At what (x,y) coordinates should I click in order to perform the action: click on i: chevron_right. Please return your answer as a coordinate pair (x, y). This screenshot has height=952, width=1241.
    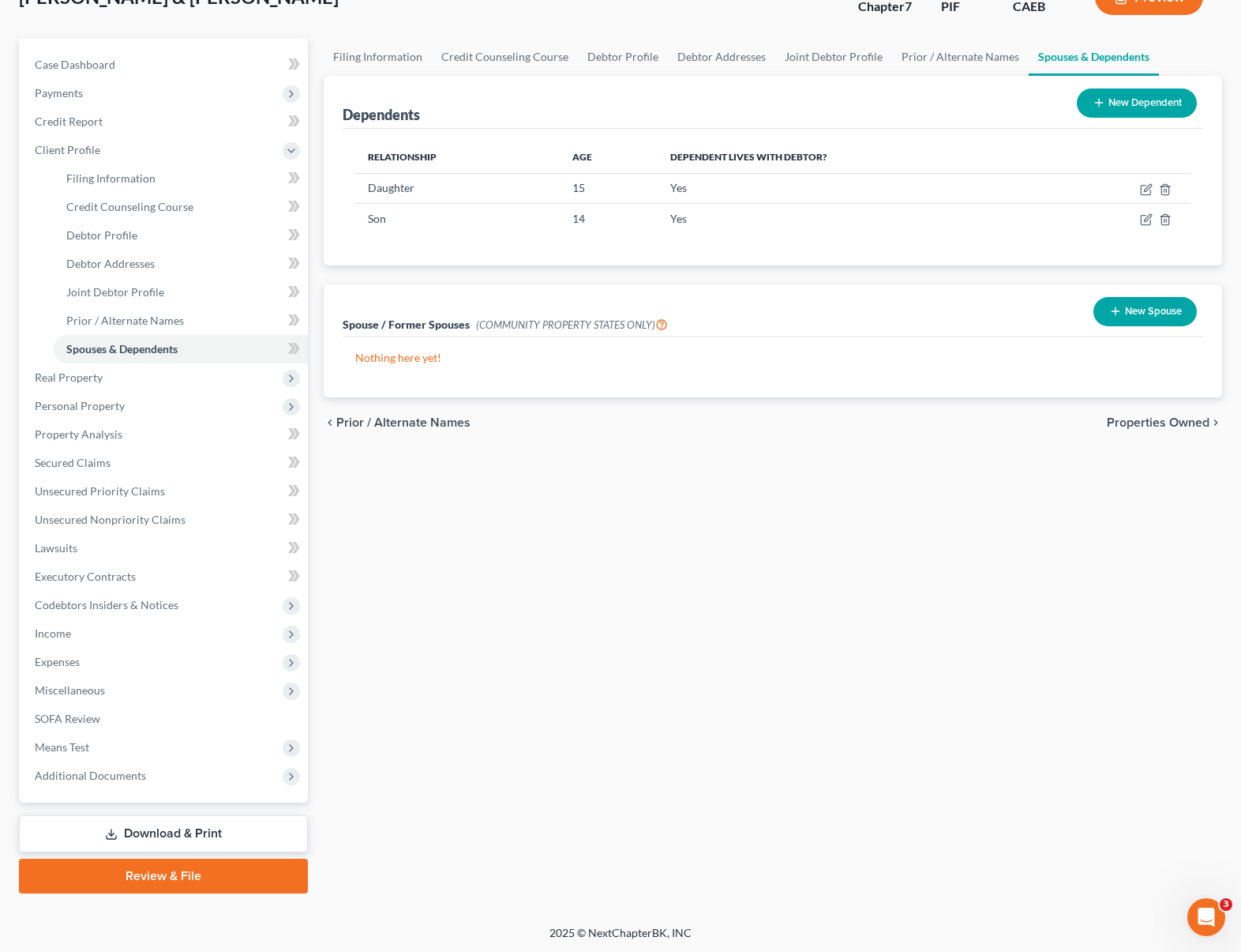
    Looking at the image, I should click on (1216, 423).